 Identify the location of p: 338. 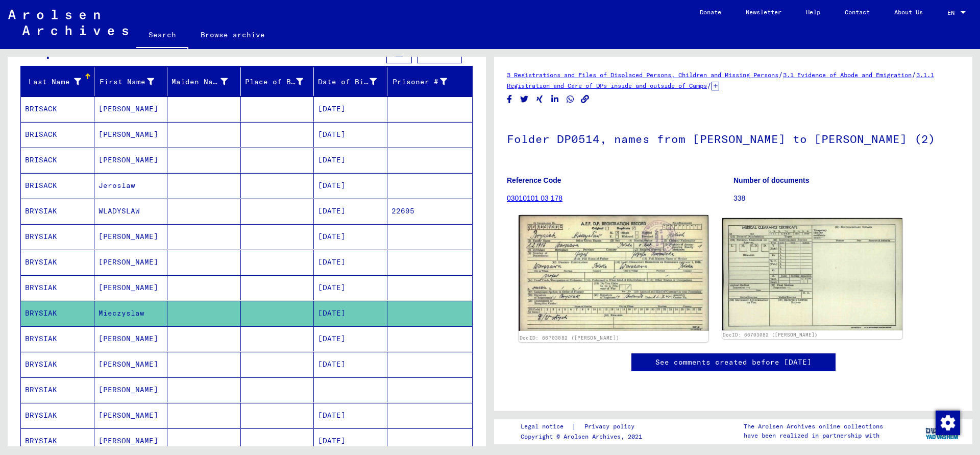
(846, 198).